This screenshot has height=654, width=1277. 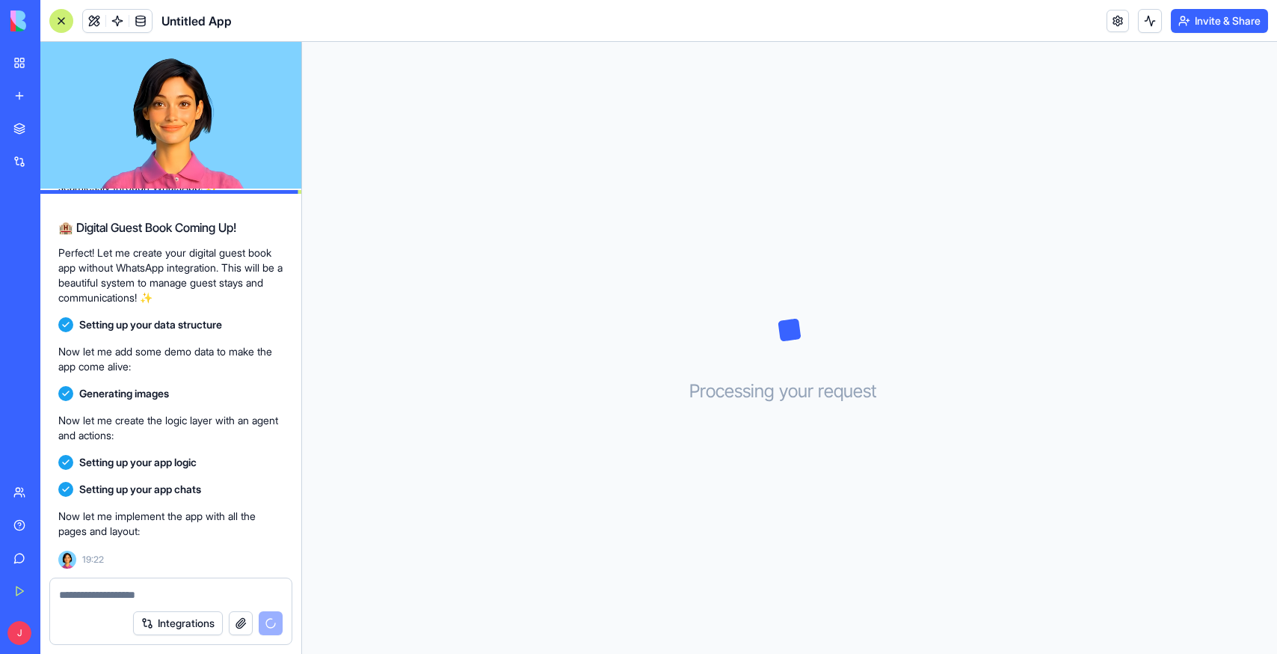 I want to click on p: Now let me implement the app with all the pages and layout:, so click(x=171, y=524).